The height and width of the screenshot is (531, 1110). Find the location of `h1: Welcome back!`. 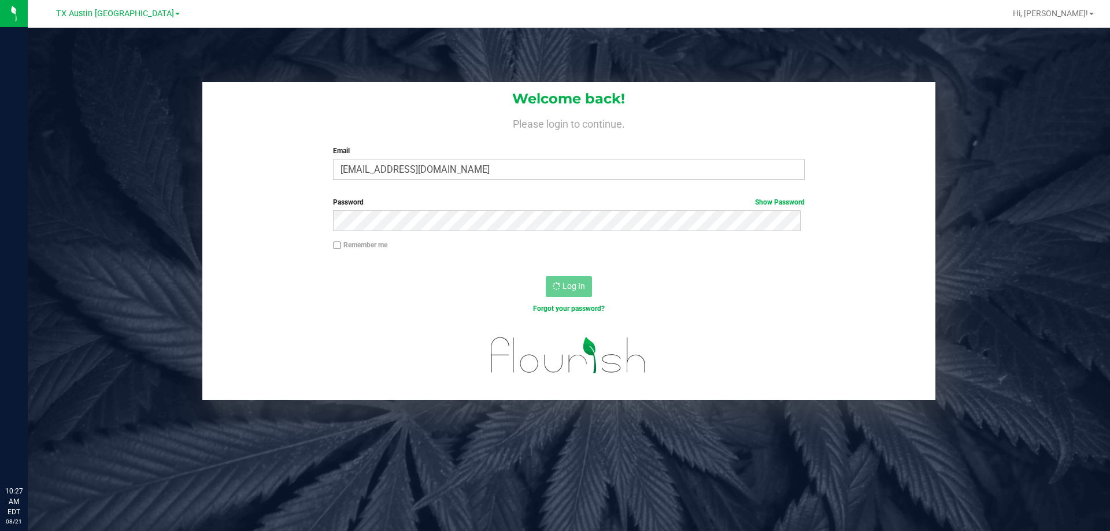

h1: Welcome back! is located at coordinates (569, 99).